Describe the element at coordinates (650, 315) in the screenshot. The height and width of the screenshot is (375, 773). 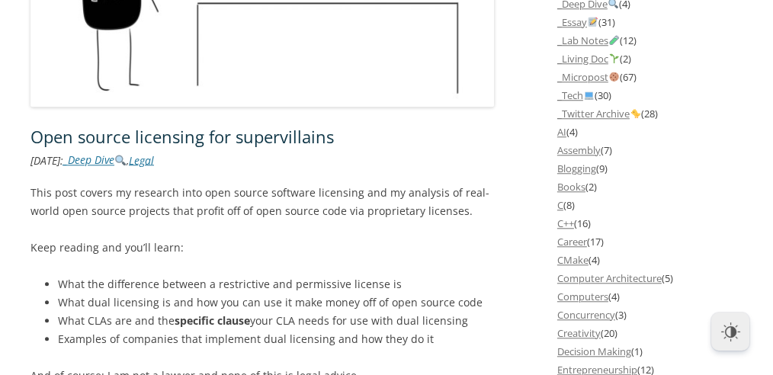
I see `li: (3)` at that location.